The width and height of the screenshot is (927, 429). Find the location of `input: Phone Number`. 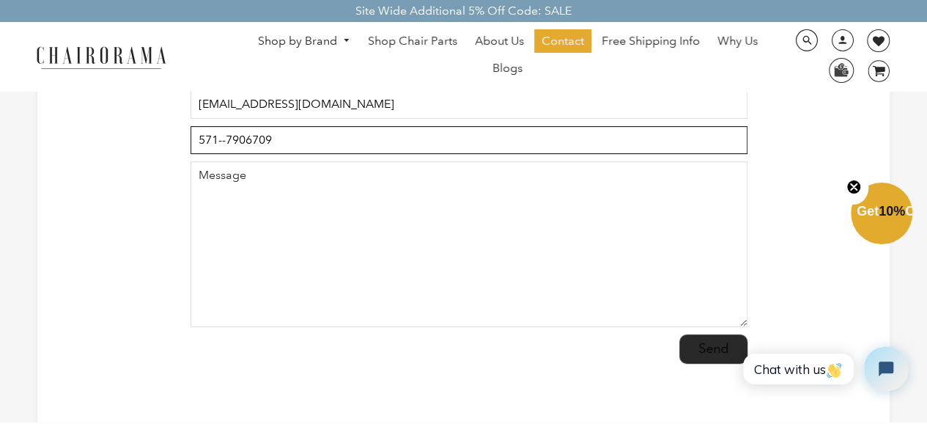

input: Phone Number is located at coordinates (469, 140).